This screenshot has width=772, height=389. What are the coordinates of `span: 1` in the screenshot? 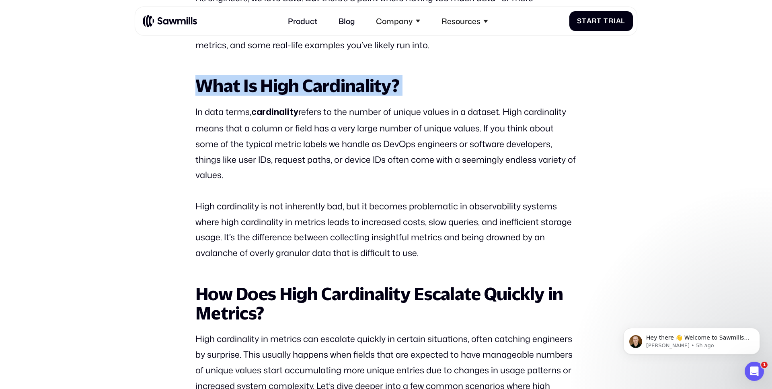 It's located at (764, 365).